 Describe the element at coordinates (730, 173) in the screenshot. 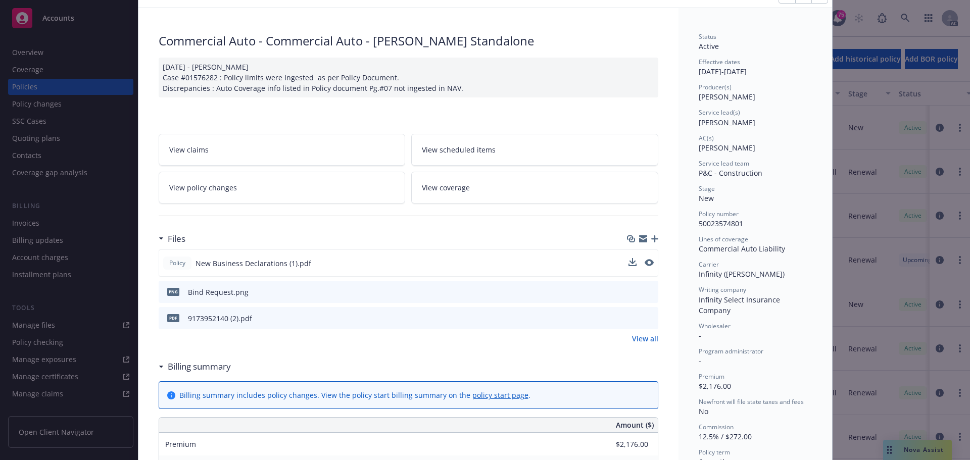

I see `span: P&C - Construction` at that location.